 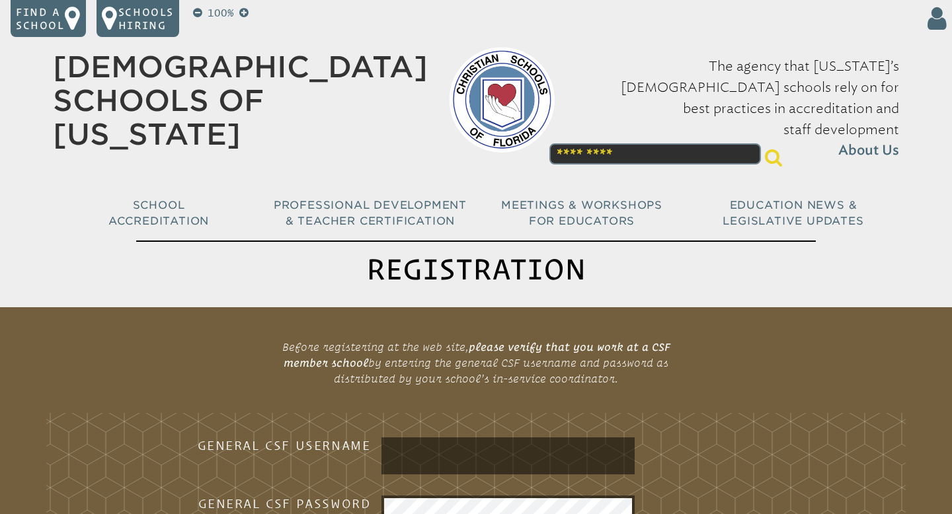 I want to click on b: please verify that you work at a CSF member school, so click(x=477, y=355).